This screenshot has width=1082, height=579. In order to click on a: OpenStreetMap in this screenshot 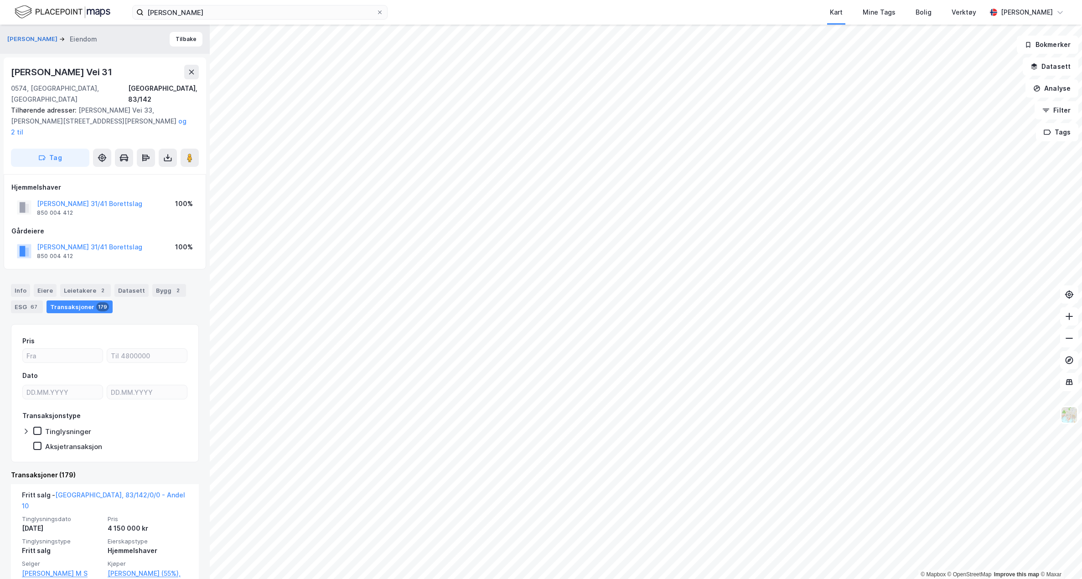, I will do `click(970, 575)`.